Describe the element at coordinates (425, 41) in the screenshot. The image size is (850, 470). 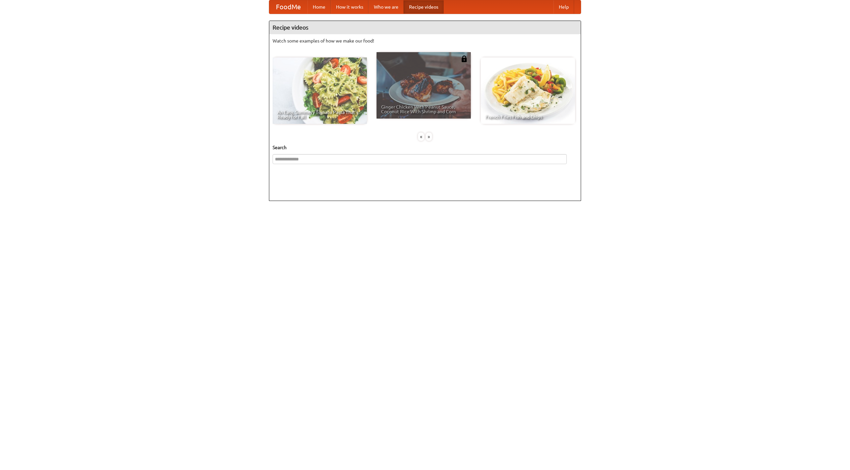
I see `p: Watch some examples of how we make our food!` at that location.